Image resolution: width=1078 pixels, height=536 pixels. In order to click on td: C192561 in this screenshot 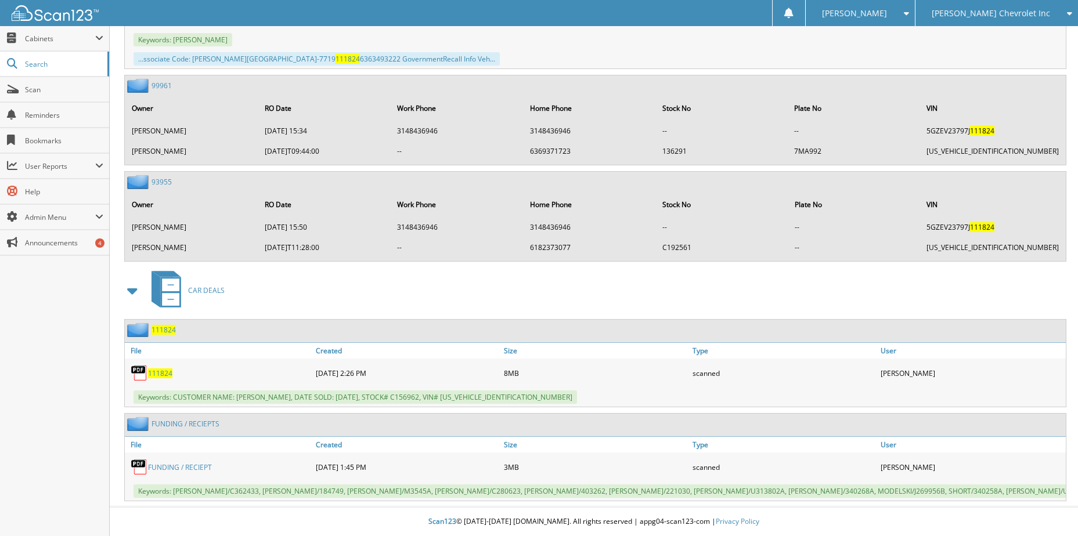, I will do `click(722, 247)`.